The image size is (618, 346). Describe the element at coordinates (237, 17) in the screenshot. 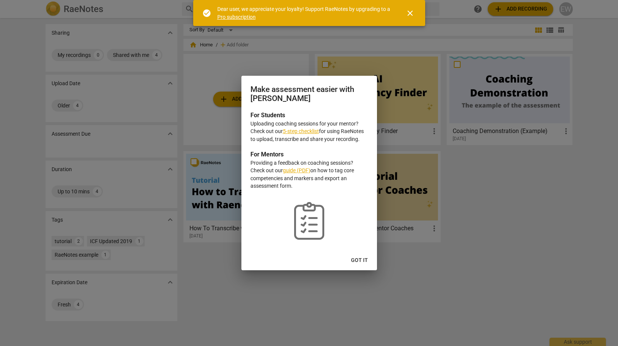

I see `a: Pro subscription` at that location.